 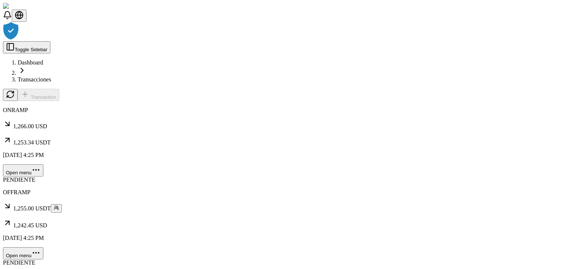 I want to click on p: OFFRAMP, so click(x=283, y=192).